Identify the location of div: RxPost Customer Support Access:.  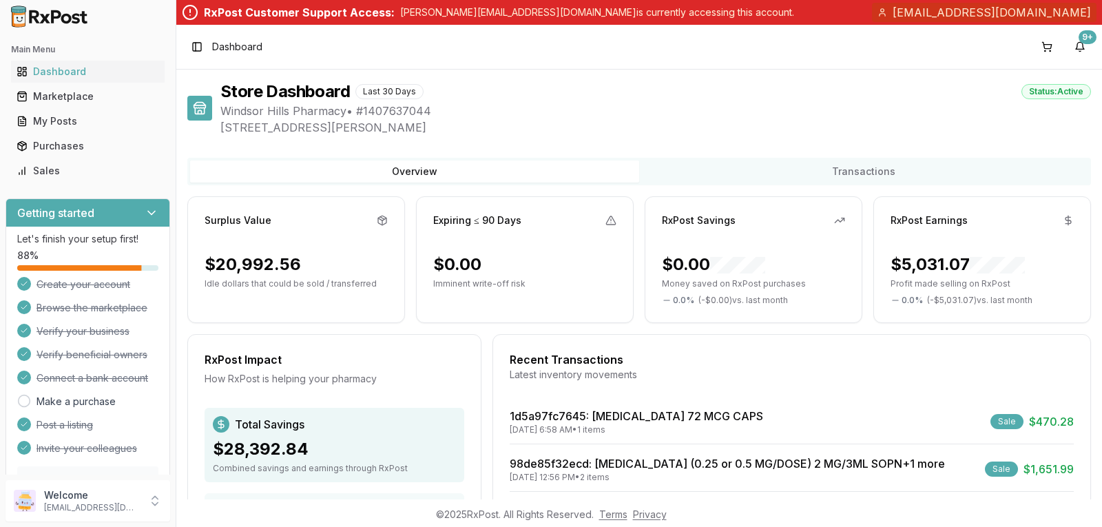
(299, 12).